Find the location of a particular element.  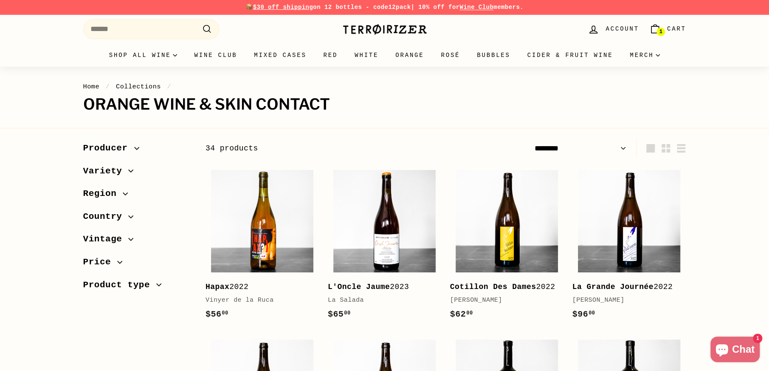

a: Rosé is located at coordinates (450, 55).